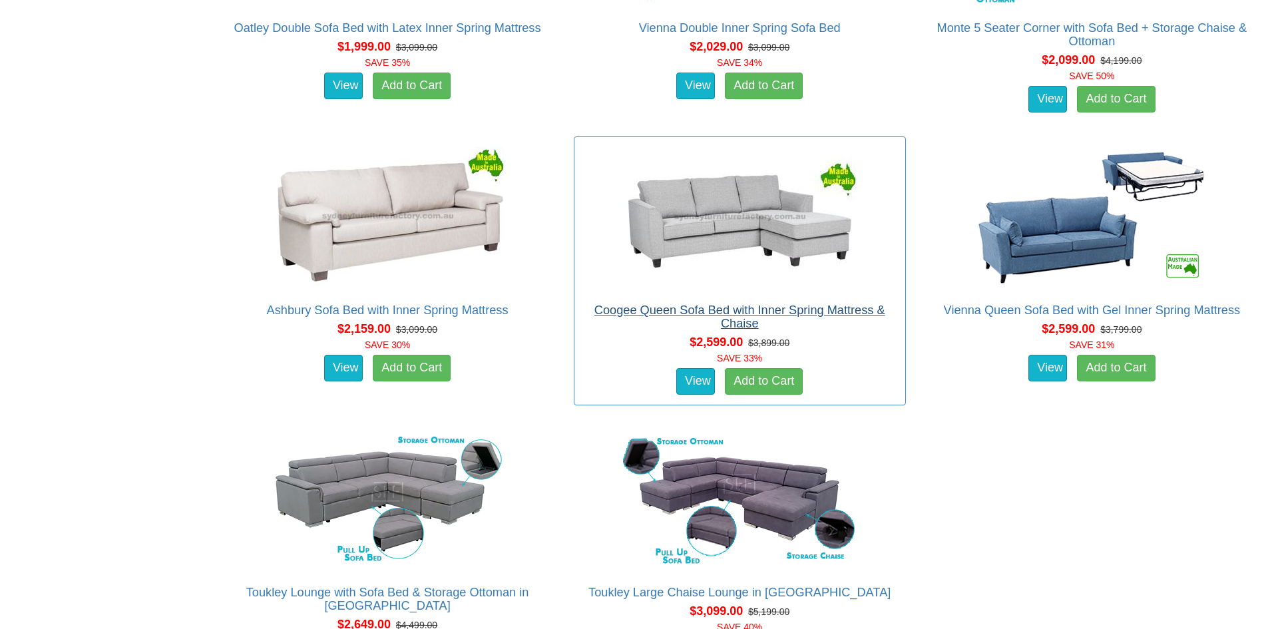 The image size is (1268, 629). Describe the element at coordinates (740, 63) in the screenshot. I see `font: SAVE 34%` at that location.